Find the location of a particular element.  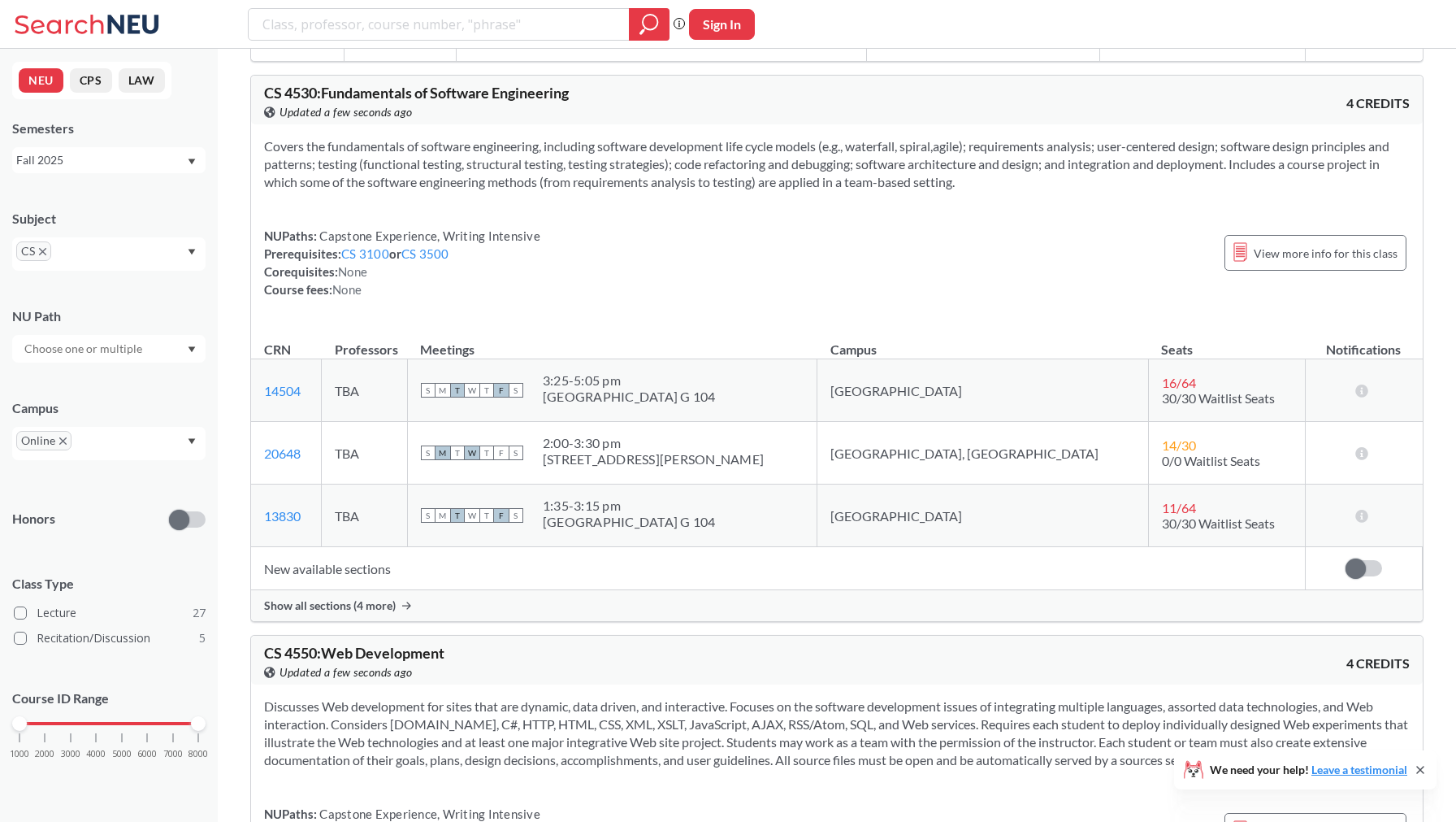

a: Leave a testimonial is located at coordinates (1359, 769).